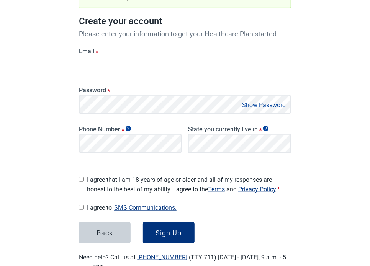 The image size is (370, 266). What do you see at coordinates (257, 189) in the screenshot?
I see `a: Read our Privacy Policy` at bounding box center [257, 189].